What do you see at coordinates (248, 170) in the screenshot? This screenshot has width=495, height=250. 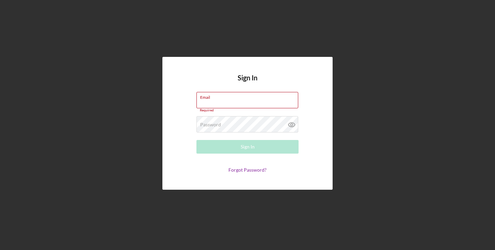 I see `a: Forgot Password?` at bounding box center [248, 170].